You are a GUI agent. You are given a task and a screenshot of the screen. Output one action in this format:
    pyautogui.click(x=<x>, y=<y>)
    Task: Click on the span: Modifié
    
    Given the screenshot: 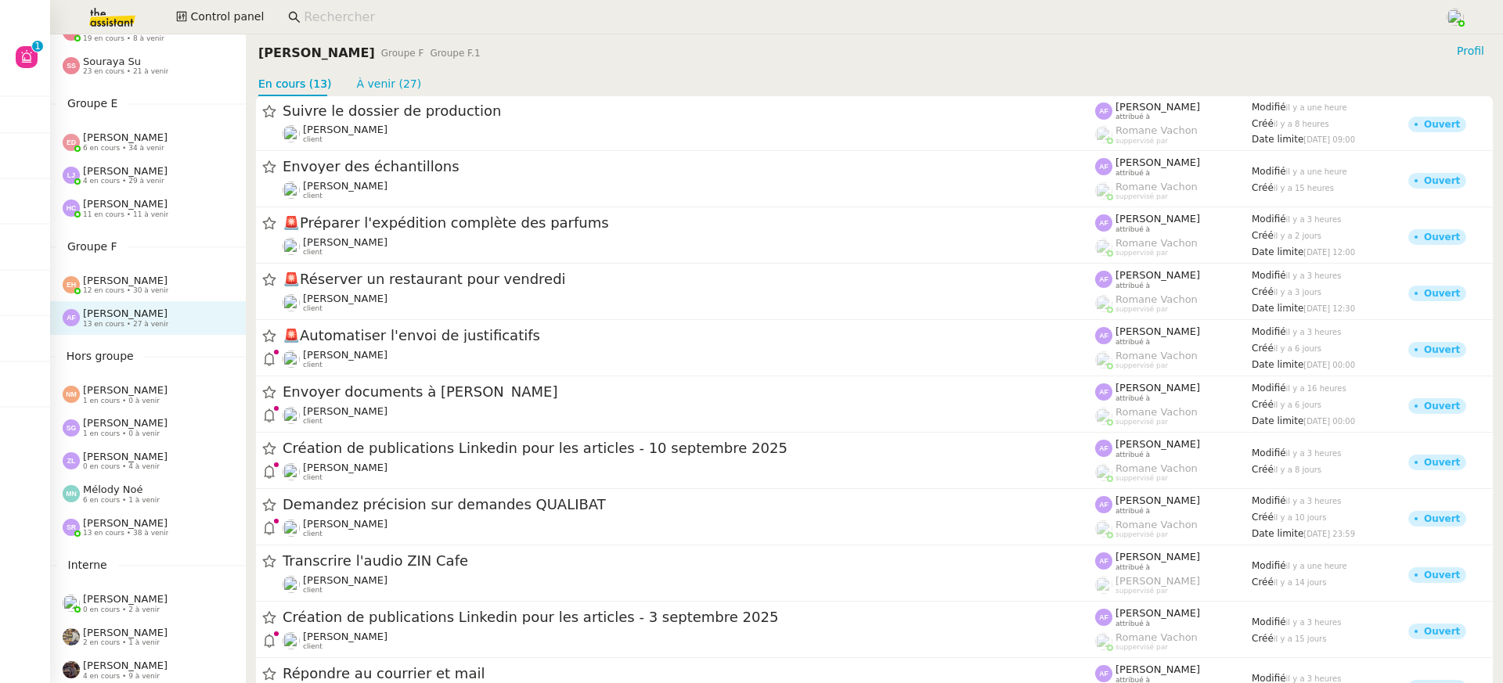 What is the action you would take?
    pyautogui.click(x=1269, y=453)
    